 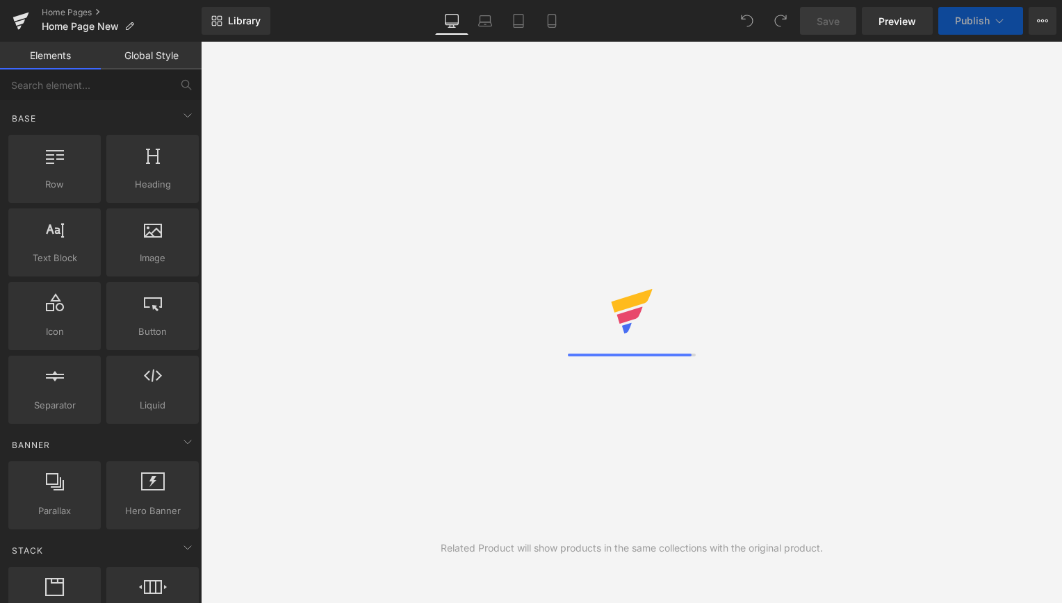 I want to click on span: Separator, so click(x=54, y=405).